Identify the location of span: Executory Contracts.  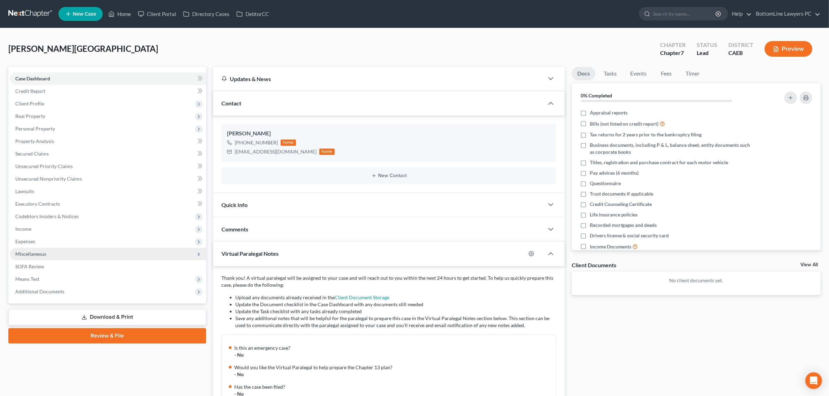
(38, 204).